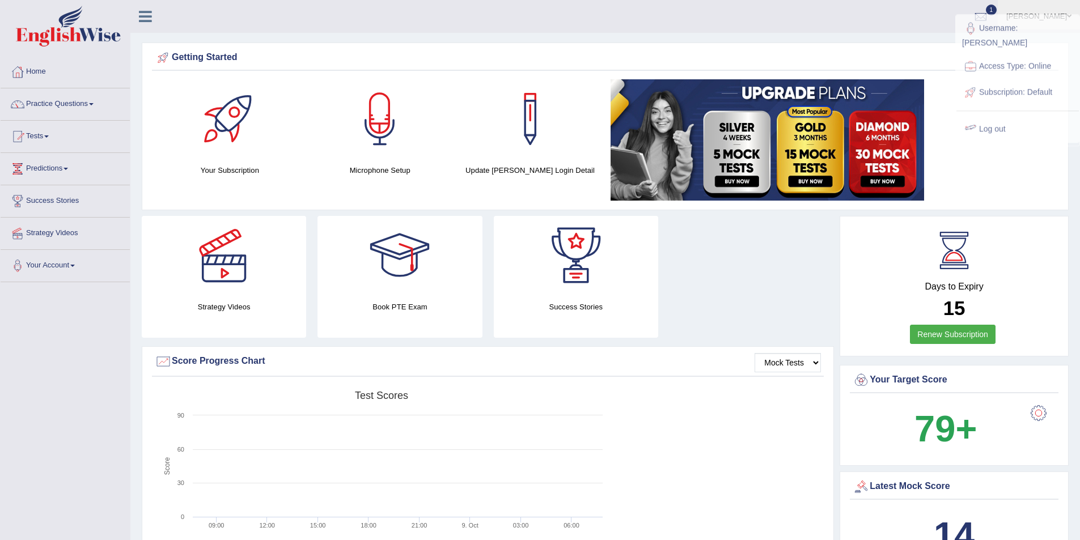 Image resolution: width=1080 pixels, height=540 pixels. Describe the element at coordinates (954, 287) in the screenshot. I see `h4: Days to Expiry` at that location.